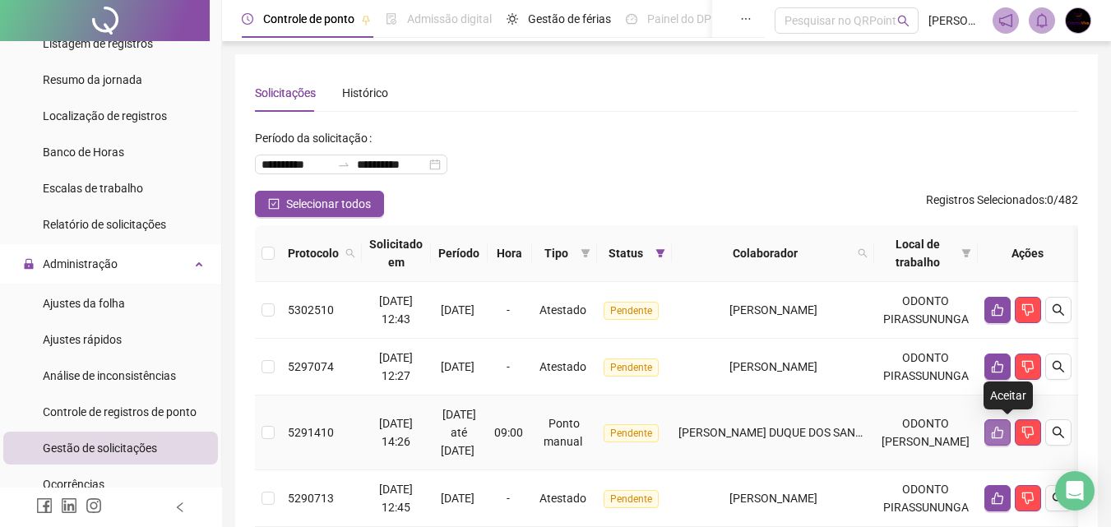  Describe the element at coordinates (1075, 491) in the screenshot. I see `div: Open Intercom Messenger` at that location.